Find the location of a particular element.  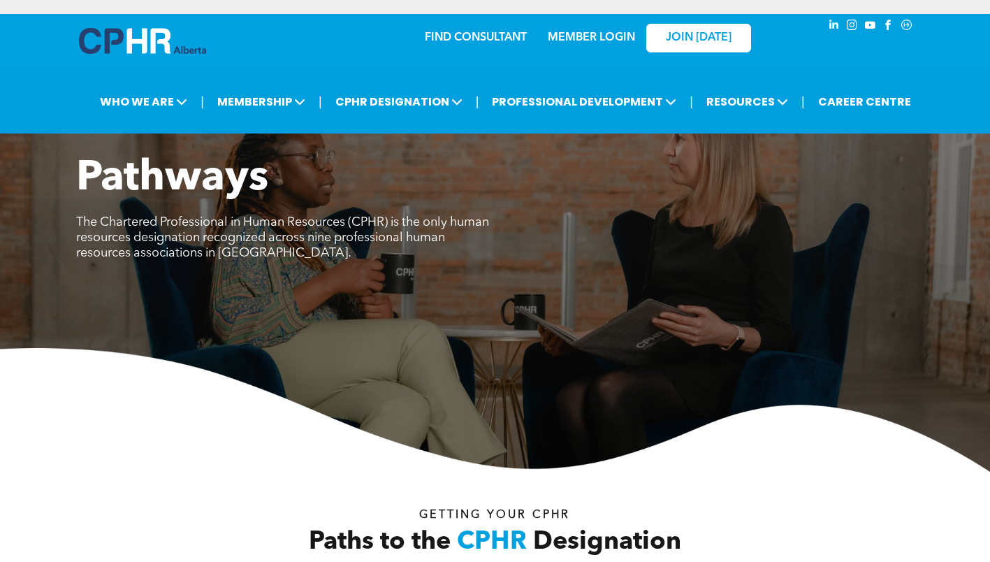

span: The Chartered Professional in Human Resources (CPHR) is the only human resources designation reco... is located at coordinates (282, 237).